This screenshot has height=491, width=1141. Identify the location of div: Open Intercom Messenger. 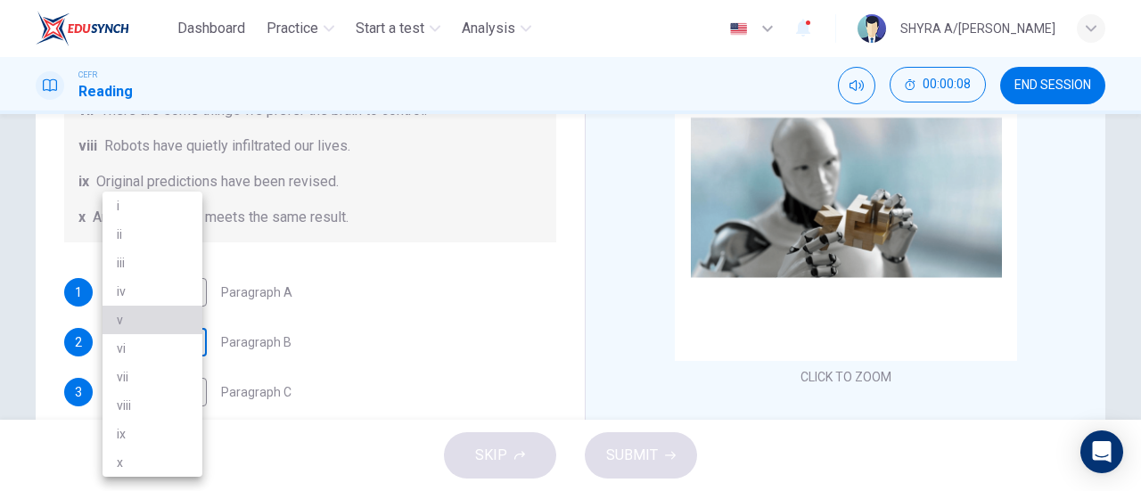
(1102, 452).